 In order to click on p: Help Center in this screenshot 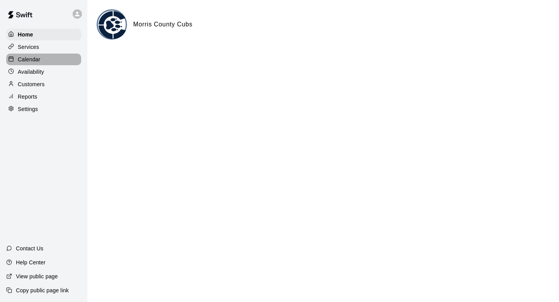, I will do `click(31, 263)`.